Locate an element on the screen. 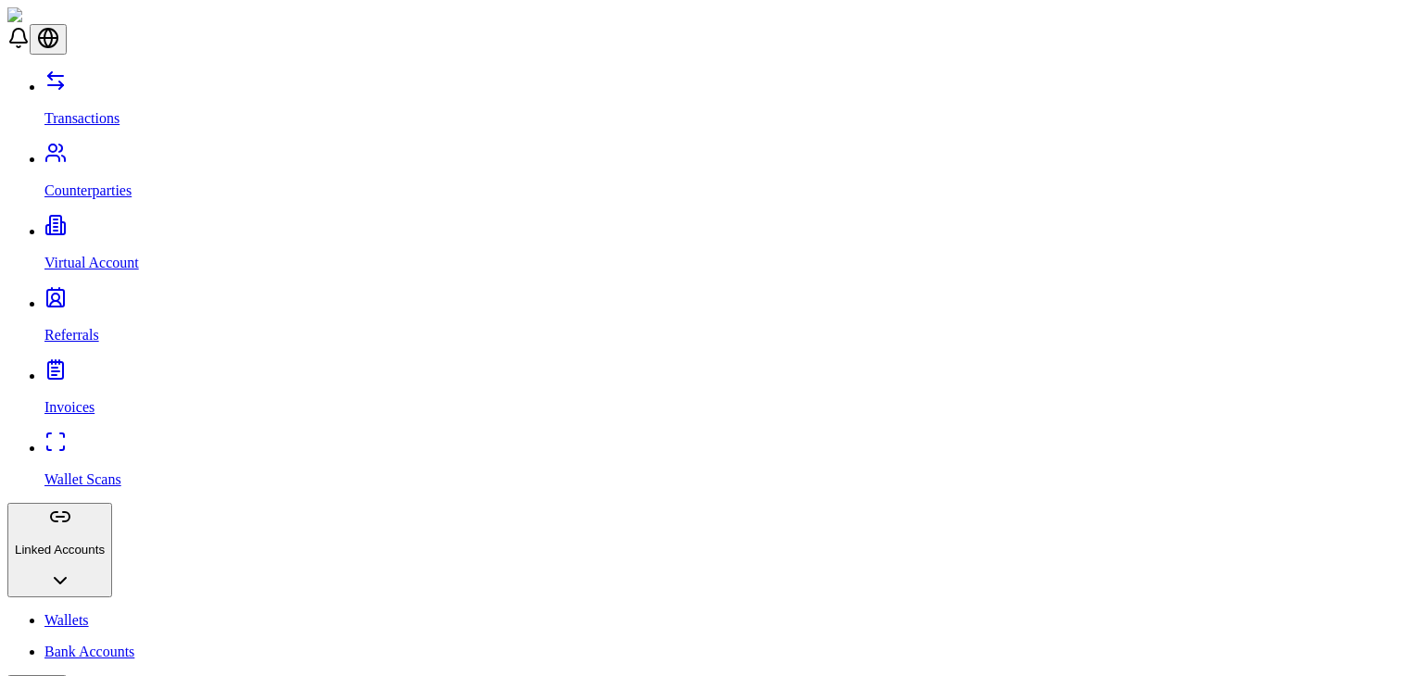 This screenshot has height=676, width=1423. p: Invoices is located at coordinates (730, 408).